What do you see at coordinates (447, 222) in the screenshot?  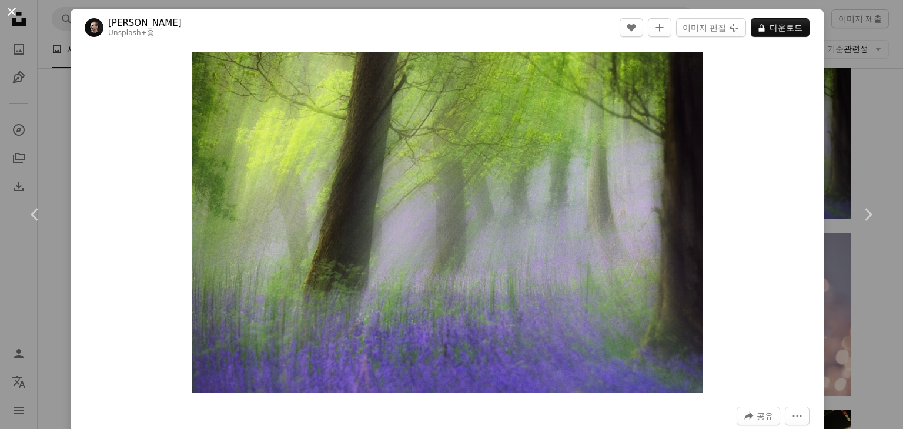 I see `button: 이 이미지 확대` at bounding box center [447, 222].